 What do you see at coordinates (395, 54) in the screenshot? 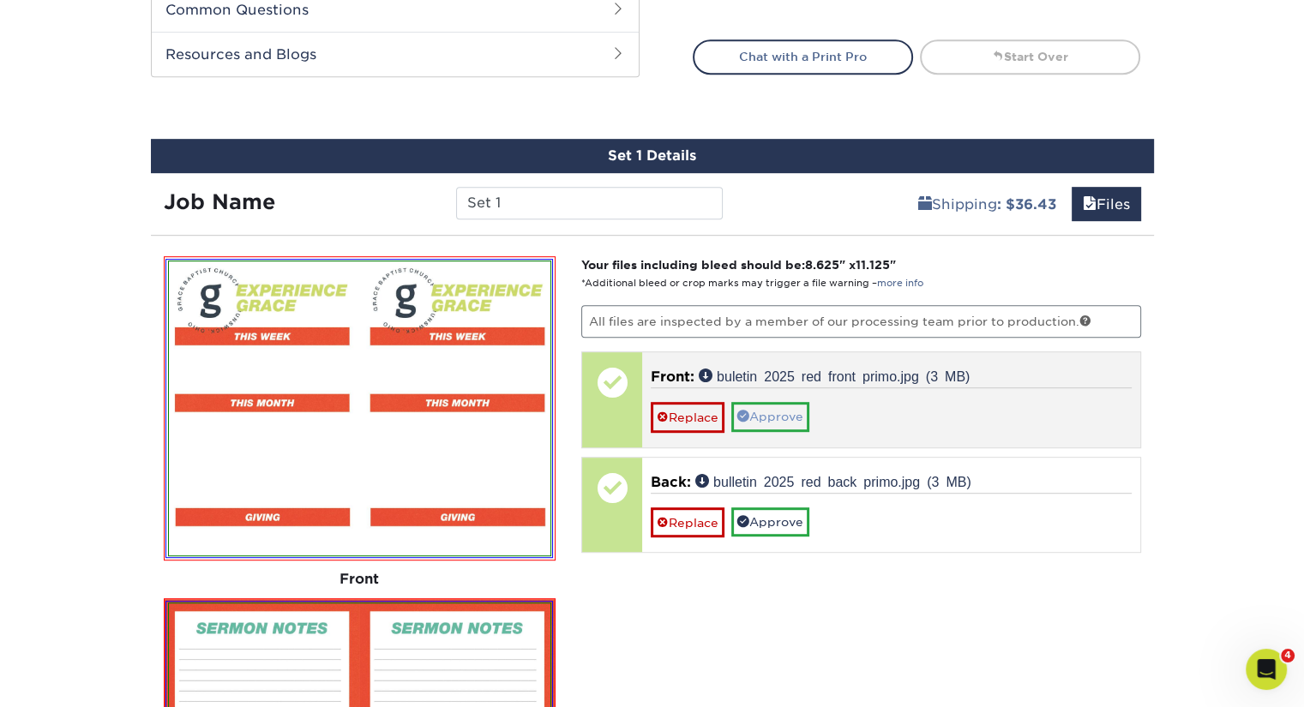
I see `h2: Resources and Blogs` at bounding box center [395, 54].